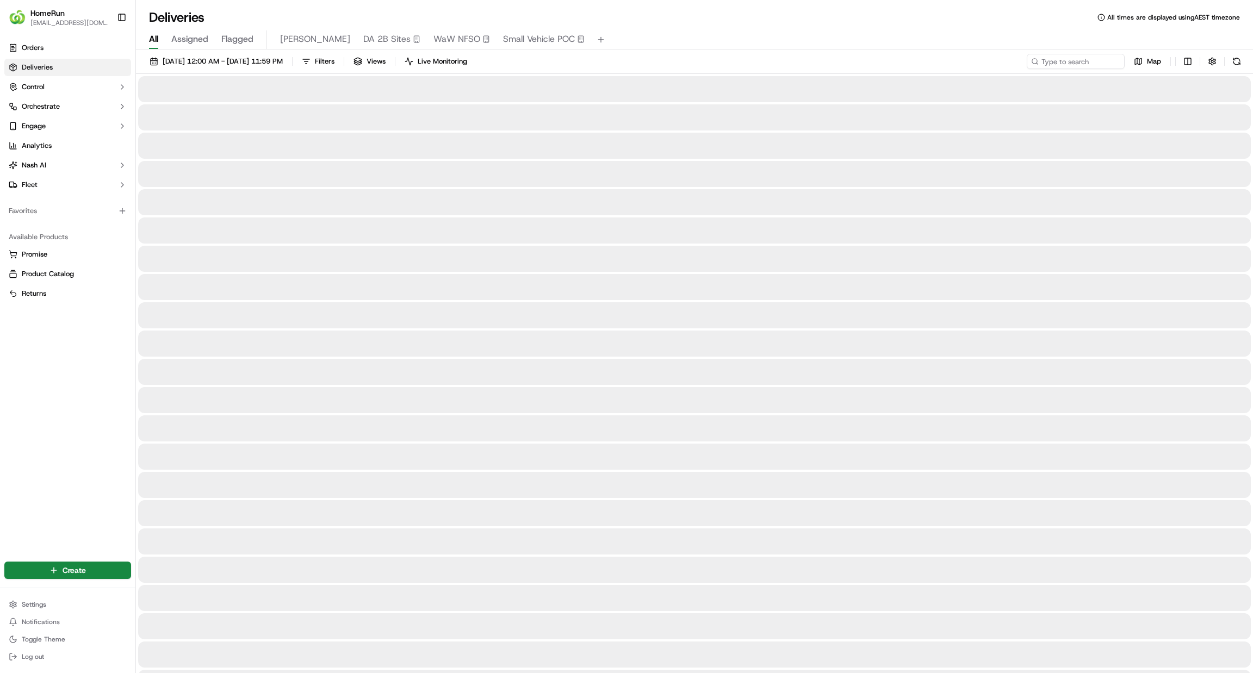  Describe the element at coordinates (177, 17) in the screenshot. I see `h1: Deliveries` at that location.